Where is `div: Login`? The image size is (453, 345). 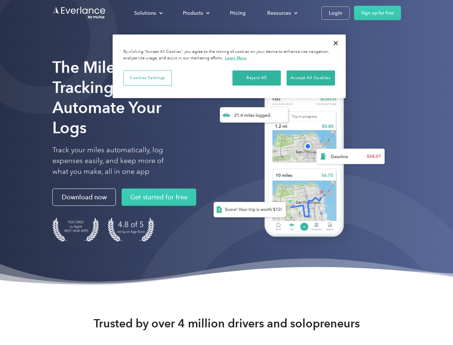 div: Login is located at coordinates (336, 13).